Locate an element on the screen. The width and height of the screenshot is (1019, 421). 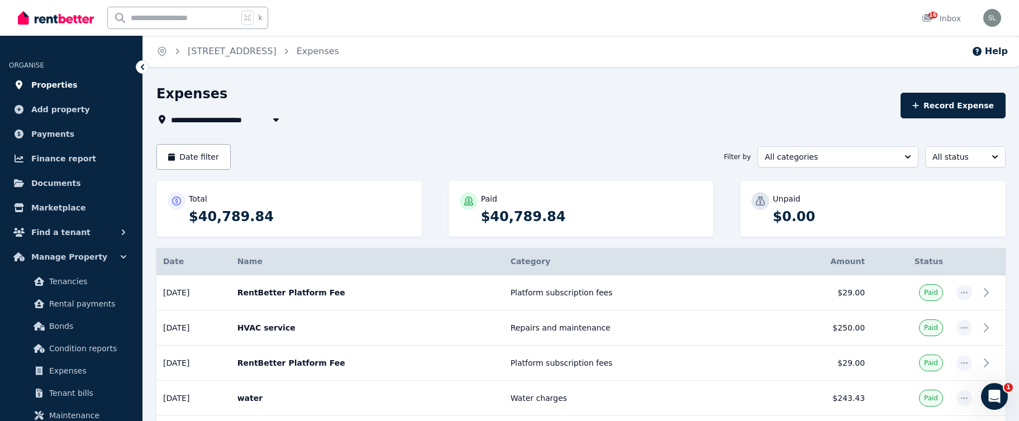
nav: Breadcrumb is located at coordinates (248, 51).